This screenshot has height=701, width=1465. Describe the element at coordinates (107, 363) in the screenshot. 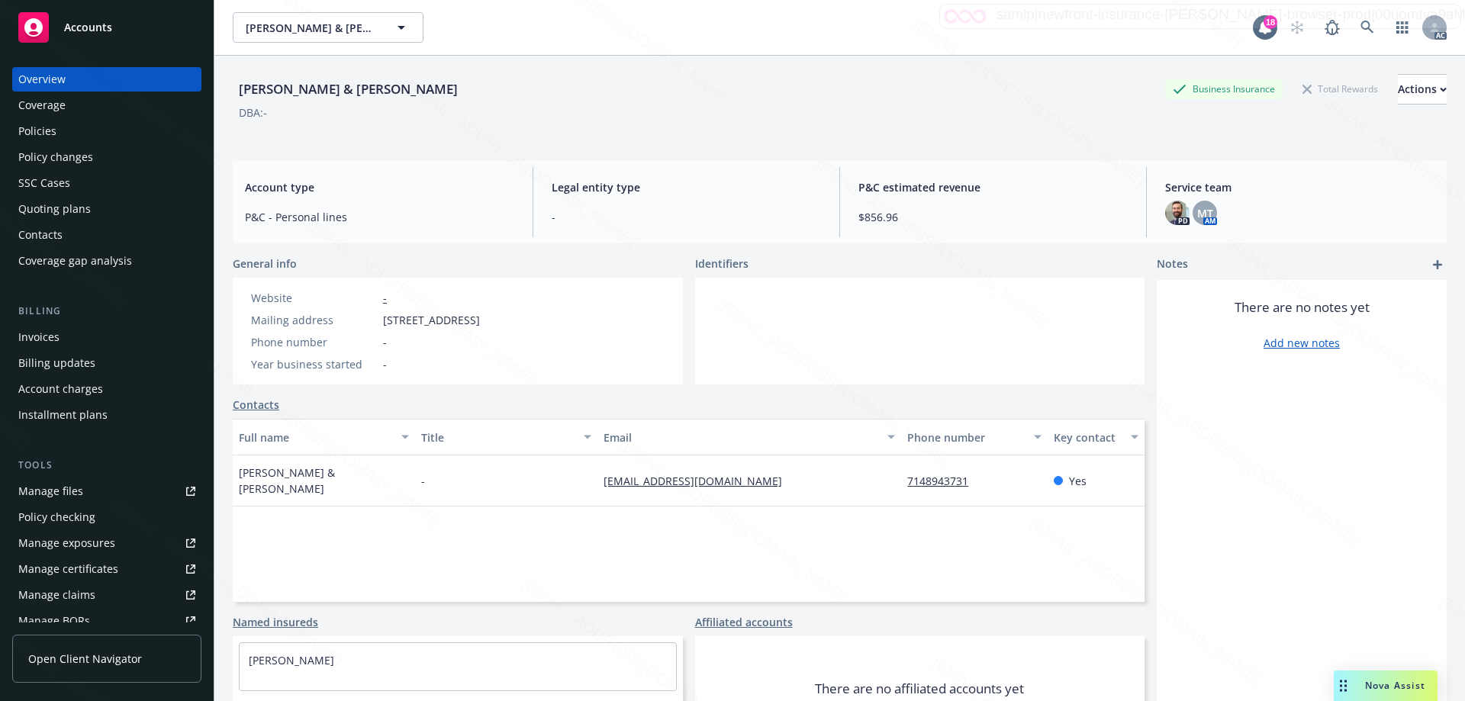

I see `a: Billing updates` at that location.